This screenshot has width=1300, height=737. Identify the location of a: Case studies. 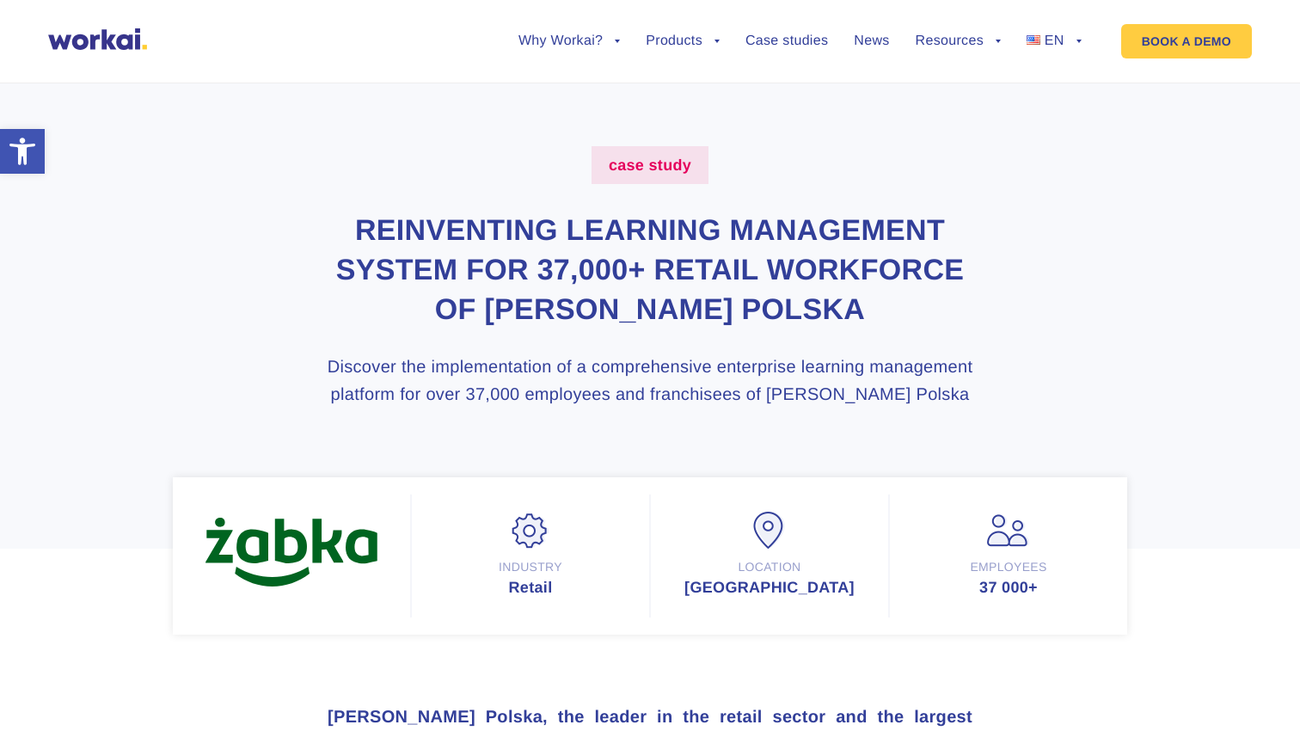
(787, 41).